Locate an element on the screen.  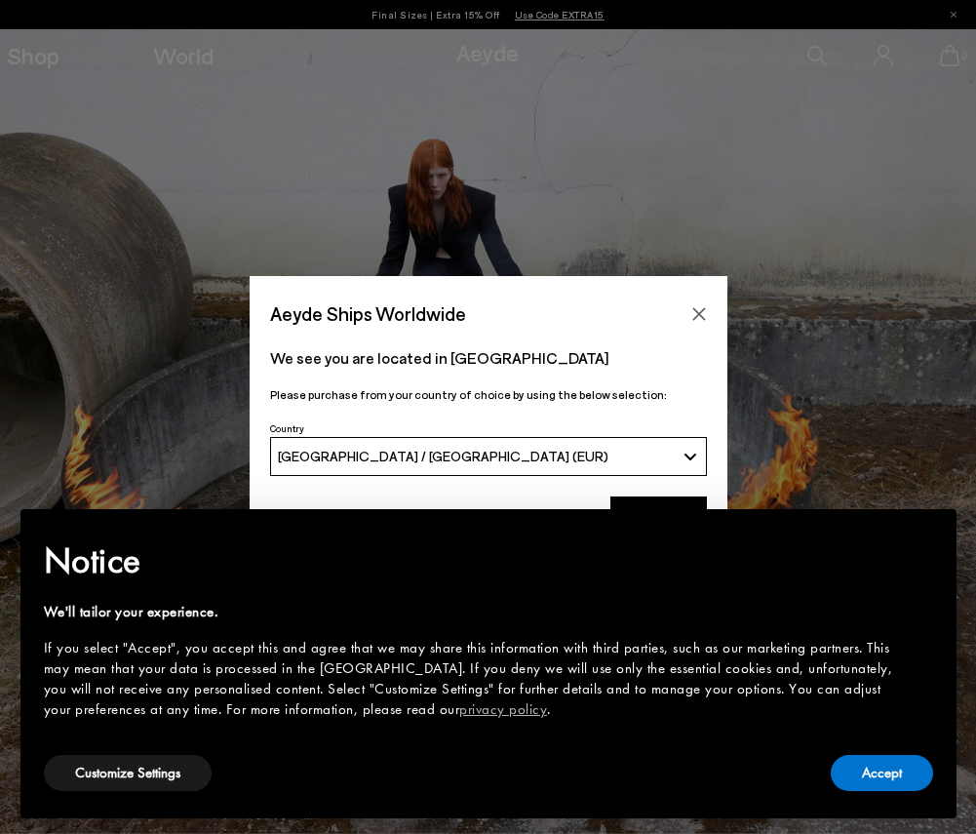
h2: Notice is located at coordinates (473, 561).